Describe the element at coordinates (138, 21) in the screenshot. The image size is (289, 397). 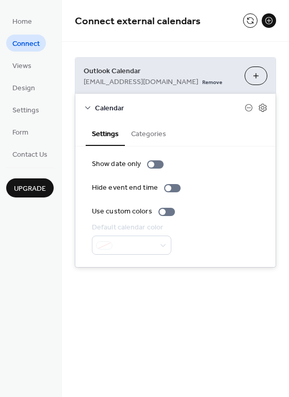
I see `span: Connect external calendars` at that location.